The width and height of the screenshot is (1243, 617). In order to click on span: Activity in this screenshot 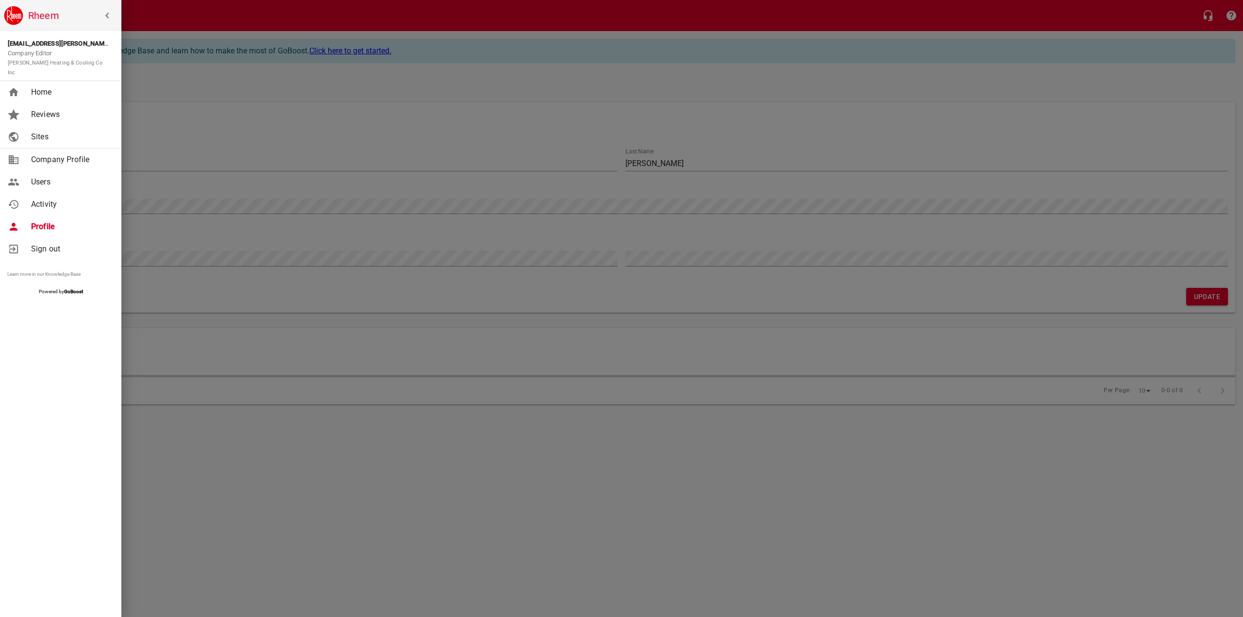, I will do `click(70, 204)`.